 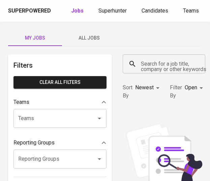 I want to click on span: All Jobs, so click(x=89, y=38).